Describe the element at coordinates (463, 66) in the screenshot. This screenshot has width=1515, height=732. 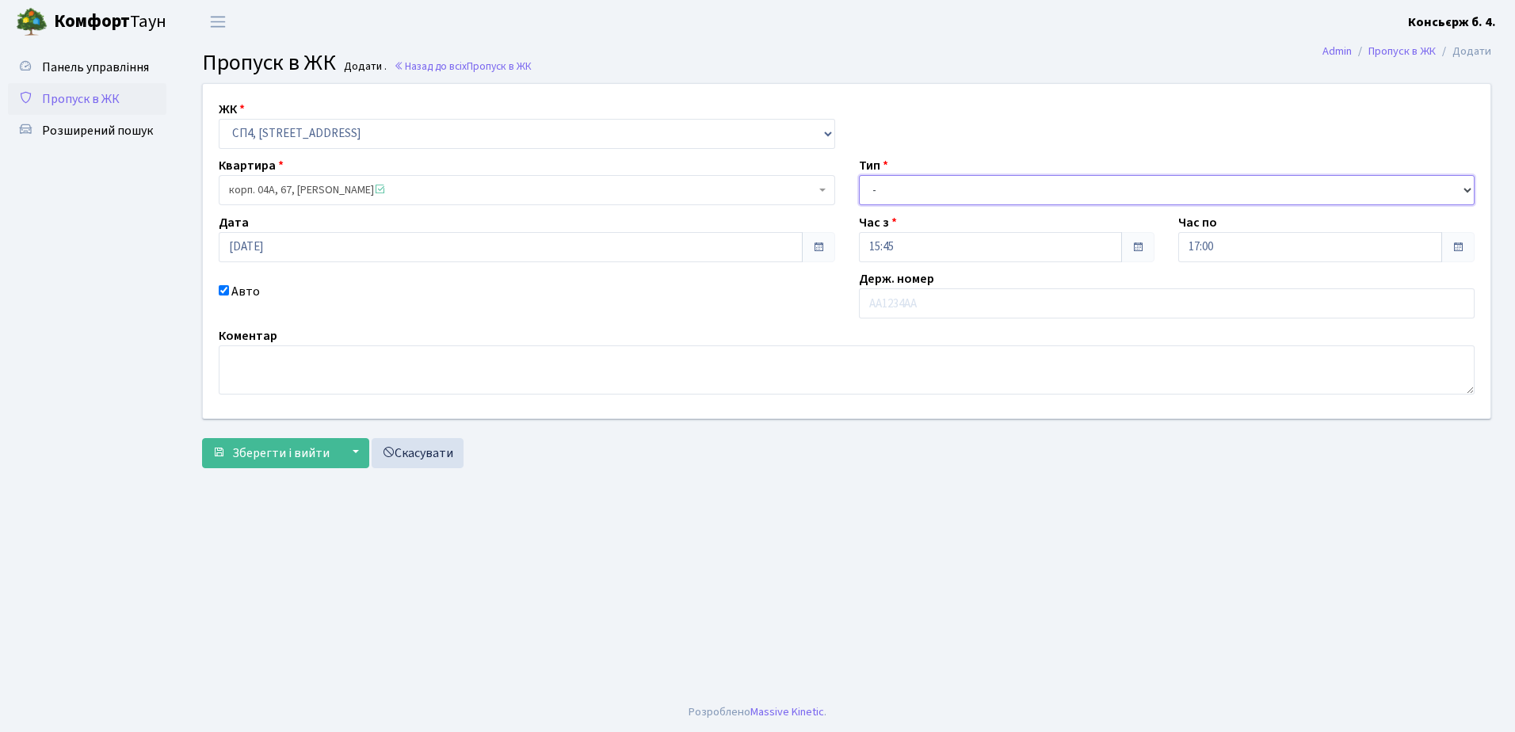
I see `a: Назад до всіхПропуск в ЖК` at that location.